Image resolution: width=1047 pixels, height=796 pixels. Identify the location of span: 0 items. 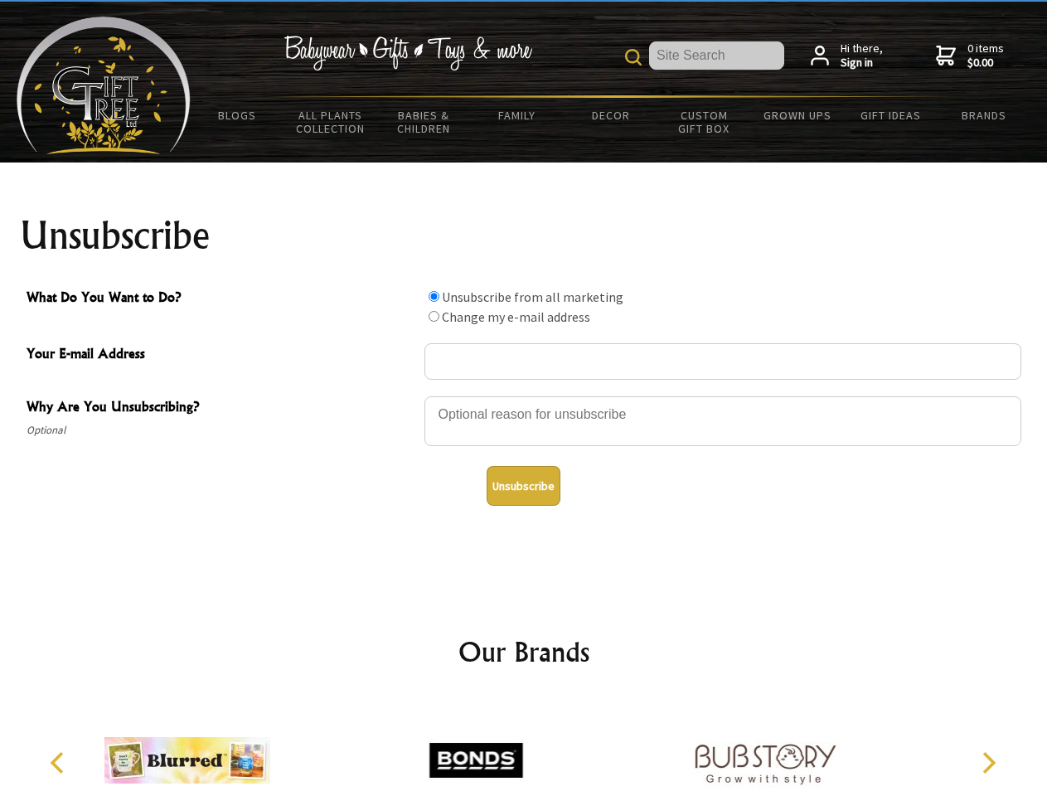
(985, 56).